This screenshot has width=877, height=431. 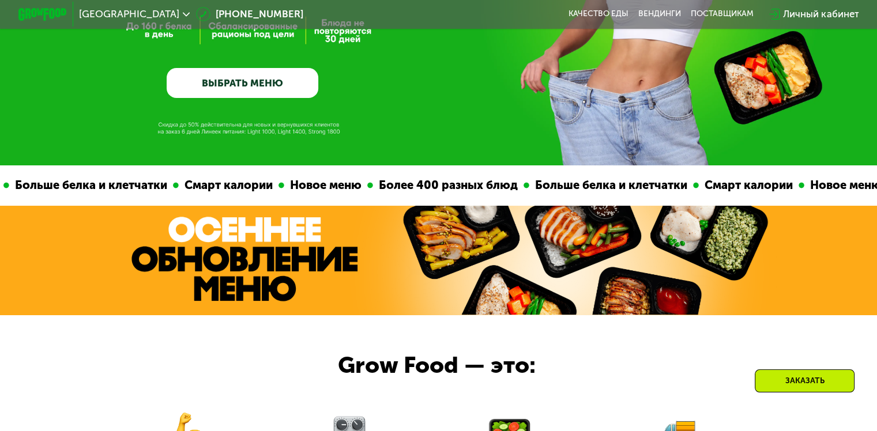 I want to click on div: Новое меню, so click(x=323, y=185).